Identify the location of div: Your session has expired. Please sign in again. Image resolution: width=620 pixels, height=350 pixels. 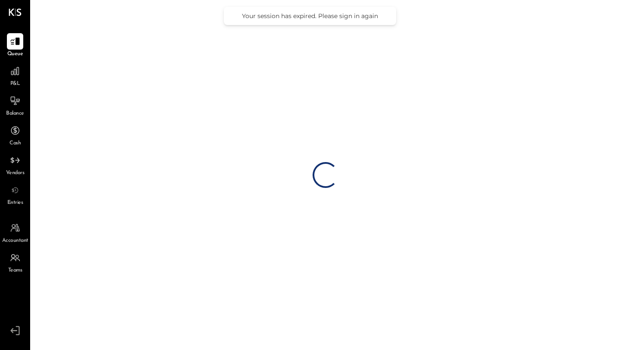
(310, 16).